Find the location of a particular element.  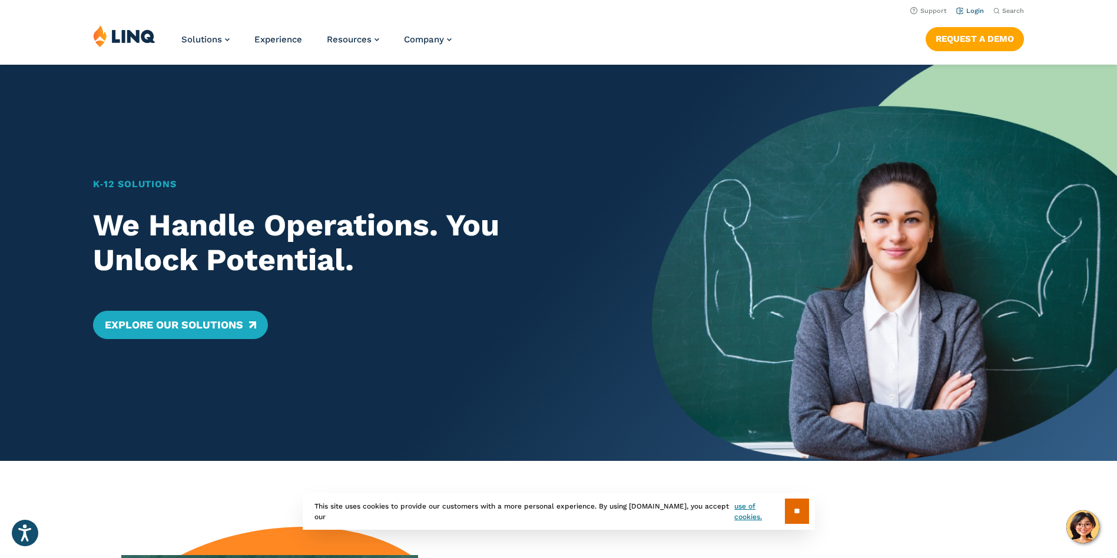

h2: We Handle Operations. You Unlock Potential. is located at coordinates (349, 243).